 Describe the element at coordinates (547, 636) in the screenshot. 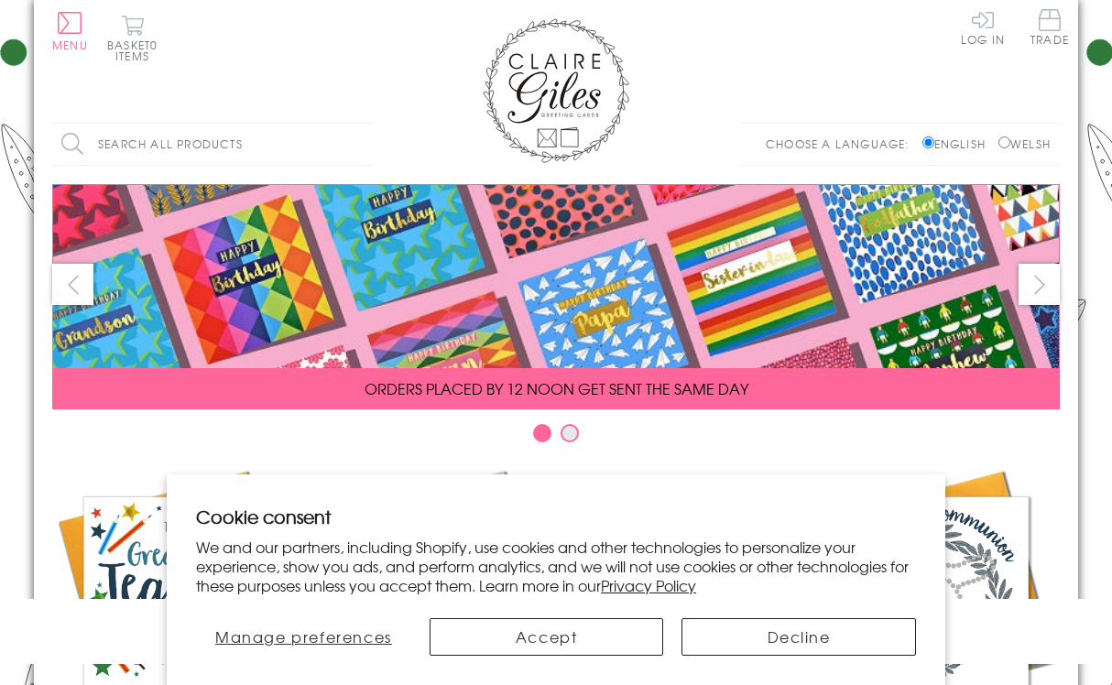

I see `button: Accept` at that location.